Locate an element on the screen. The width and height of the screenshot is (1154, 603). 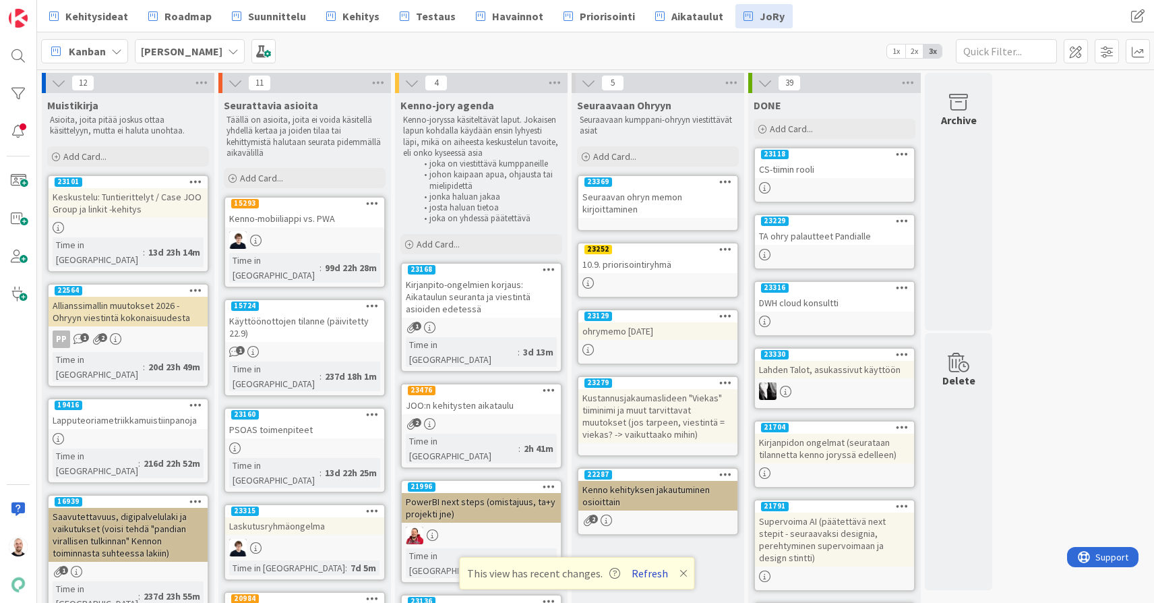
button: Refresh is located at coordinates (650, 573).